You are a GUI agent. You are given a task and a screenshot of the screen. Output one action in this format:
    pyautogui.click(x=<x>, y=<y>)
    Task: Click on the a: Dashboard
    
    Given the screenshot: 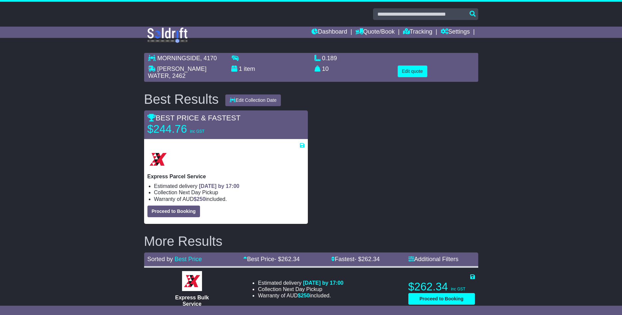 What is the action you would take?
    pyautogui.click(x=329, y=32)
    